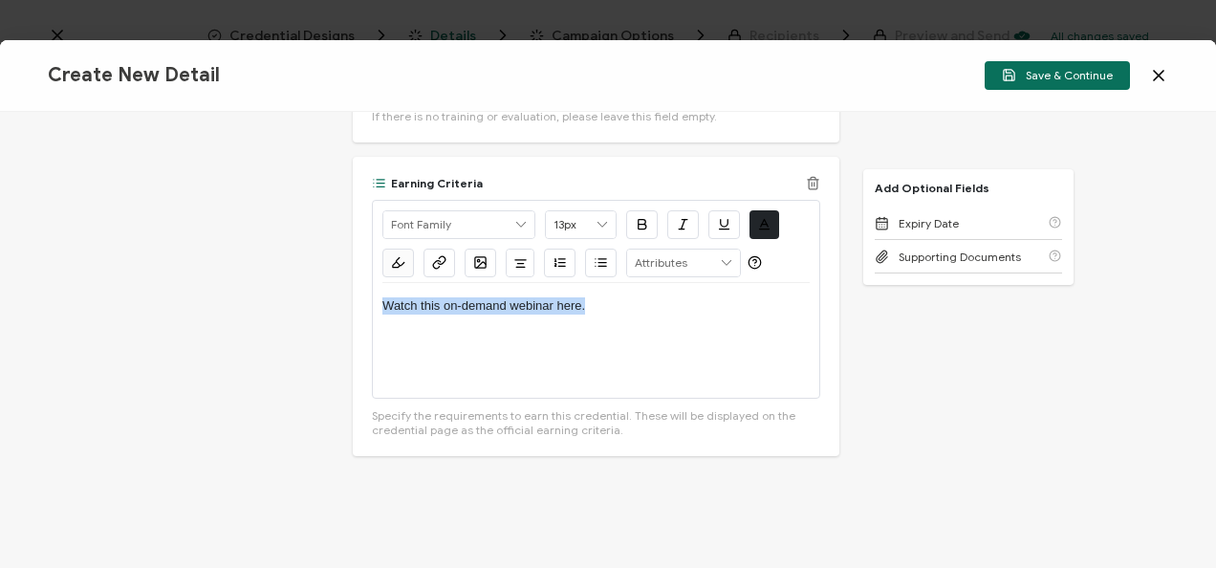 The width and height of the screenshot is (1216, 568). I want to click on span: Create New Detail, so click(134, 75).